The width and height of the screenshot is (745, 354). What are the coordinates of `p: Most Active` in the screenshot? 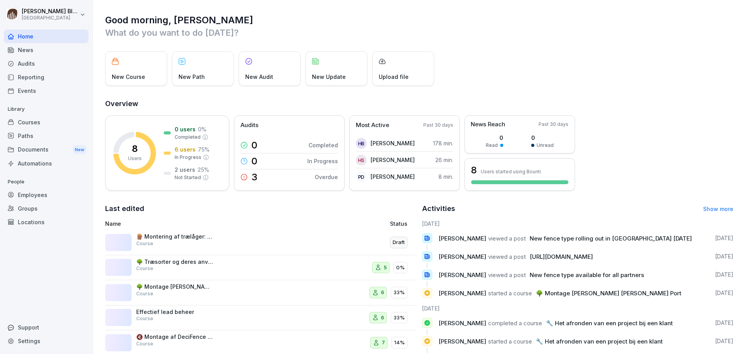 It's located at (373, 125).